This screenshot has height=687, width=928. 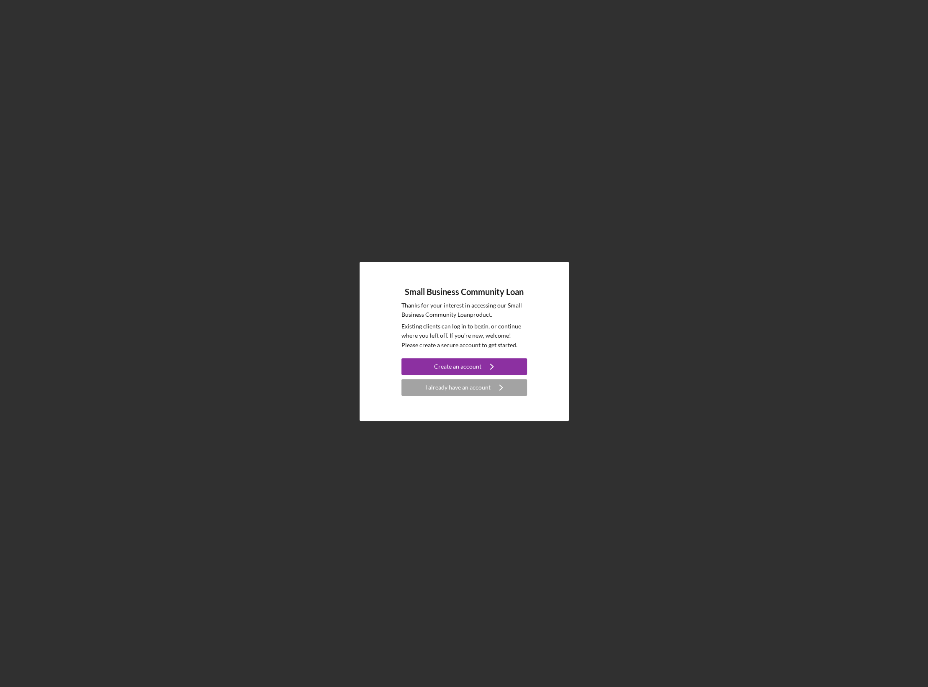 I want to click on button: Create an account, so click(x=464, y=367).